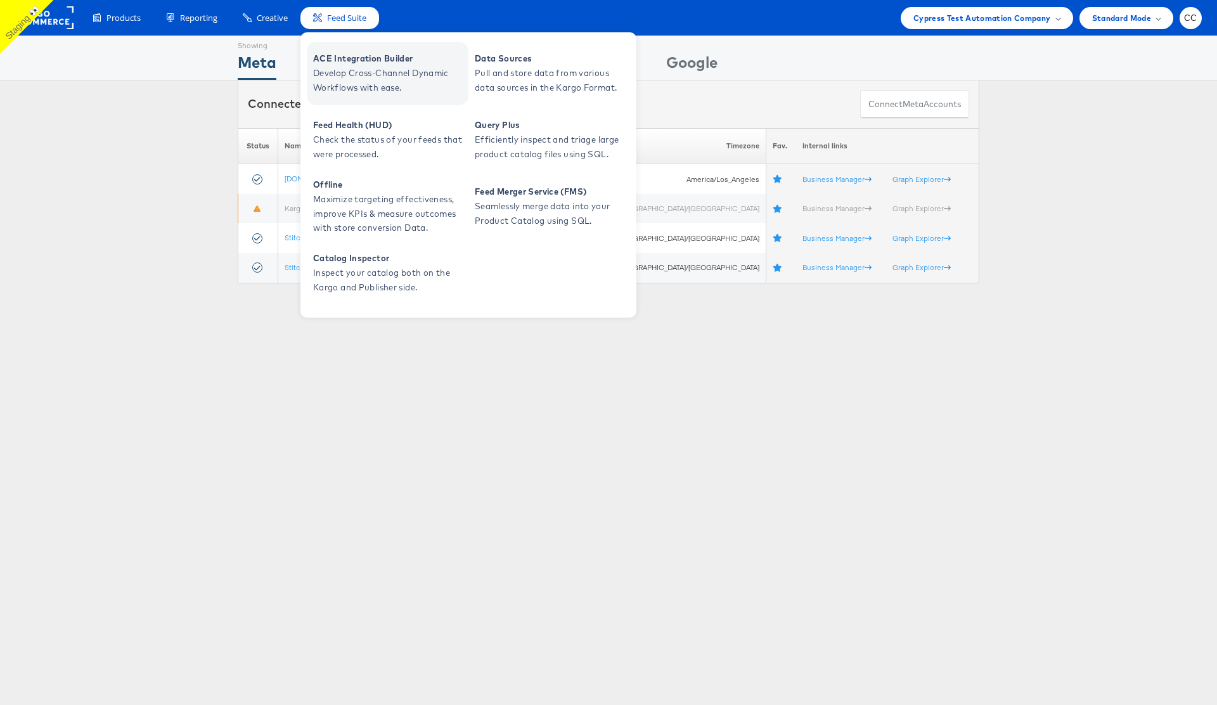 Image resolution: width=1217 pixels, height=705 pixels. I want to click on th: Status, so click(258, 146).